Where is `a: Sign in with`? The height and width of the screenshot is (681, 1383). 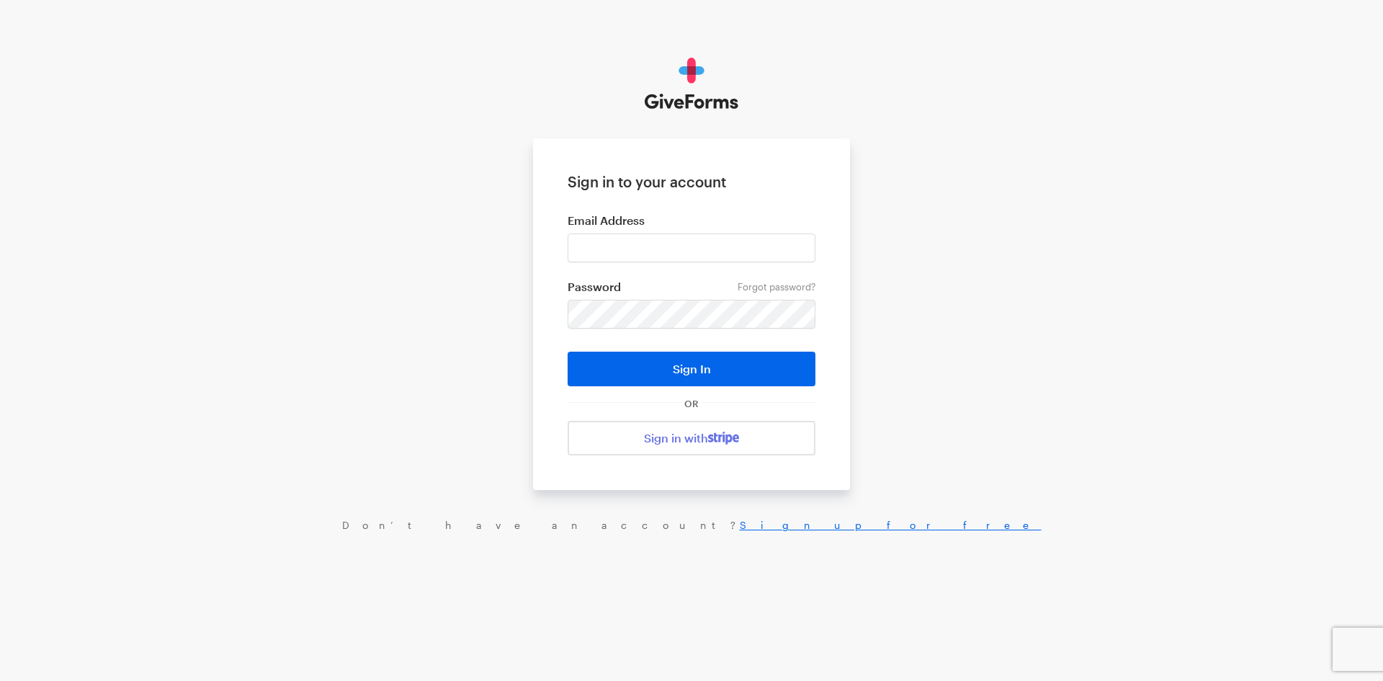 a: Sign in with is located at coordinates (692, 438).